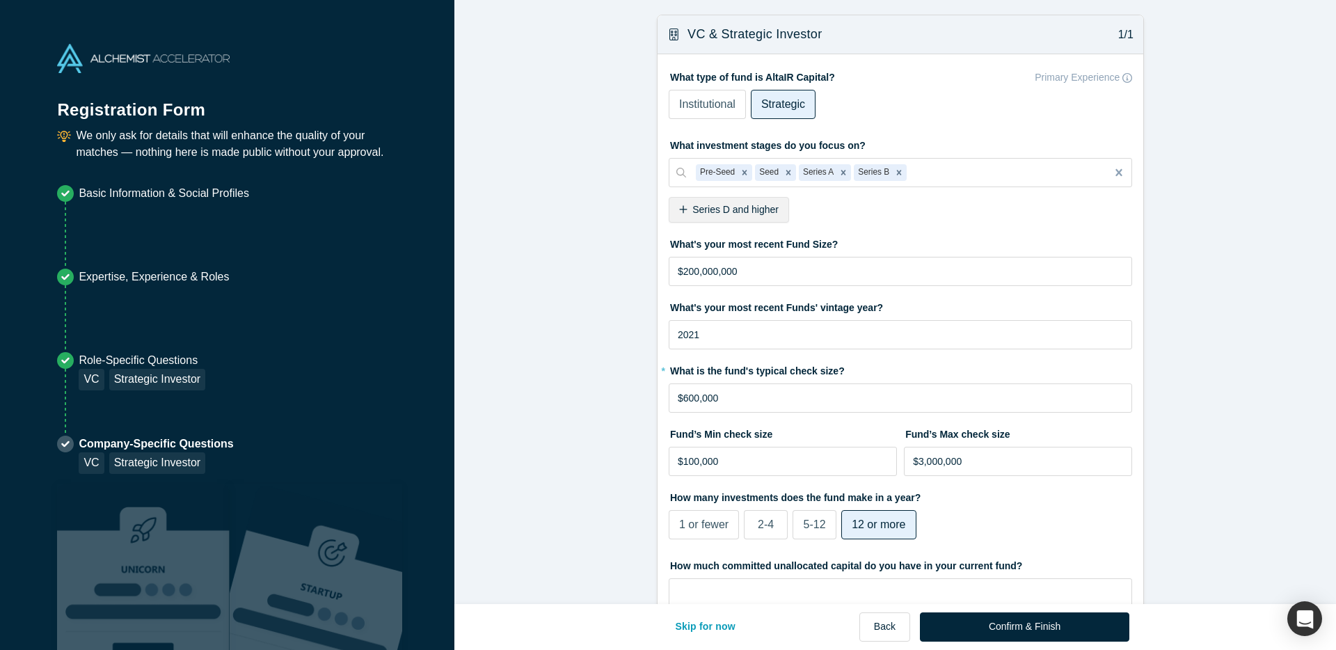 This screenshot has height=650, width=1336. Describe the element at coordinates (900, 564) in the screenshot. I see `label: How much committed unallocated capital do you have in your current fund?` at that location.